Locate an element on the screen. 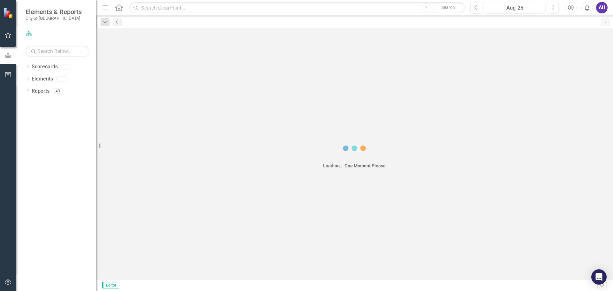 The width and height of the screenshot is (613, 291). input: Search Below... is located at coordinates (57, 51).